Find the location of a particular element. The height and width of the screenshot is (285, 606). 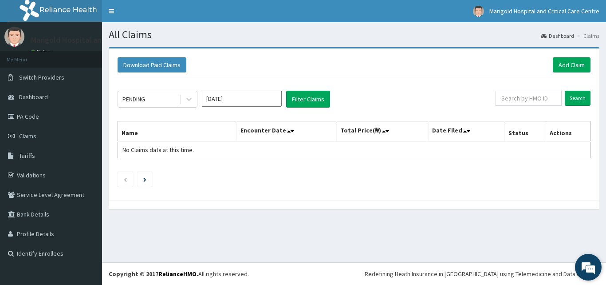

li: Claims is located at coordinates (587, 36).